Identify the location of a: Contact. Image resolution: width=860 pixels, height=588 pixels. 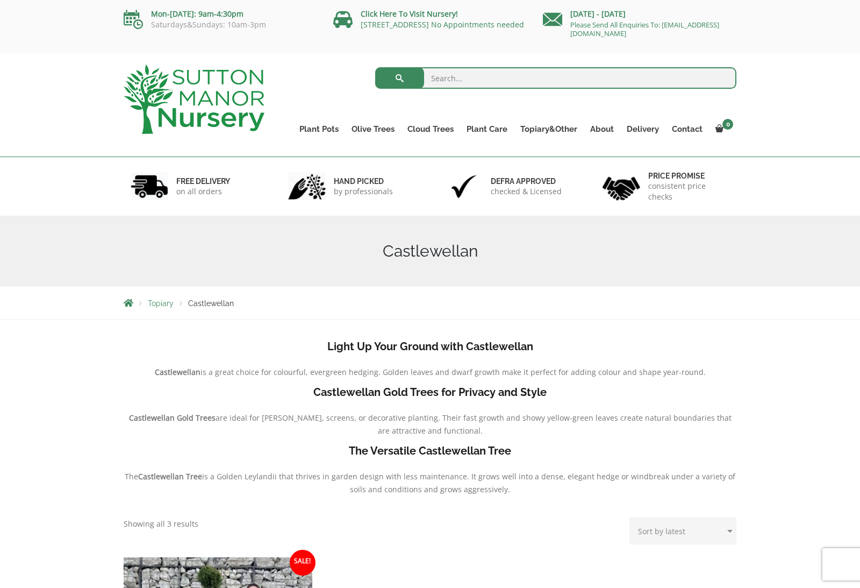
(687, 129).